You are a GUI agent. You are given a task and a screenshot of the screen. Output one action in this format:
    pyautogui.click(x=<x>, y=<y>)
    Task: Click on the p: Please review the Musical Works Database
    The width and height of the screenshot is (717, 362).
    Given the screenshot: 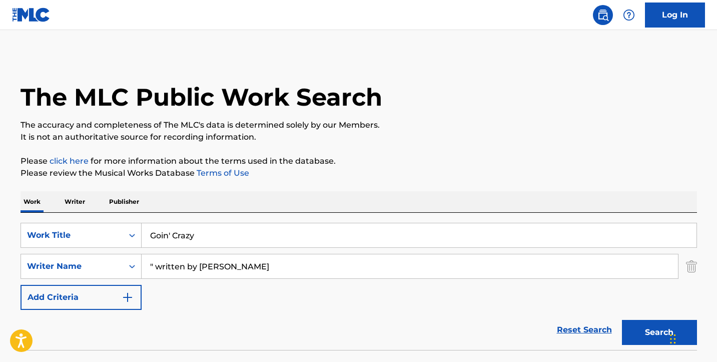 What is the action you would take?
    pyautogui.click(x=359, y=173)
    